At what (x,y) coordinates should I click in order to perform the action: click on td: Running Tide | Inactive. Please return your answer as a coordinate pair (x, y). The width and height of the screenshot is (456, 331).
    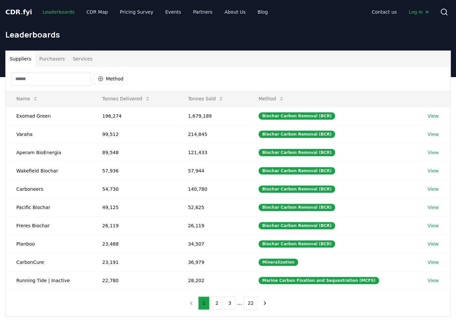
    Looking at the image, I should click on (49, 281).